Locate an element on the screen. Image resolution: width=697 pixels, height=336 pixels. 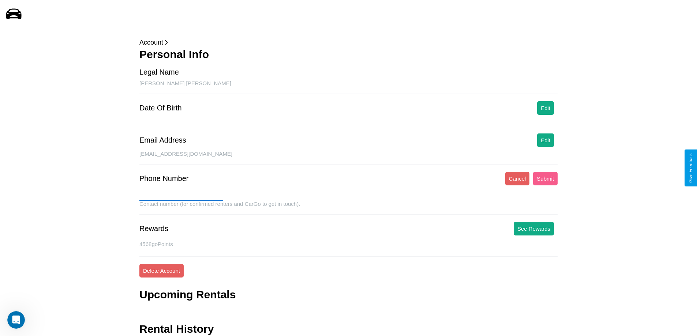
p: 4568 goPoints is located at coordinates (348, 244).